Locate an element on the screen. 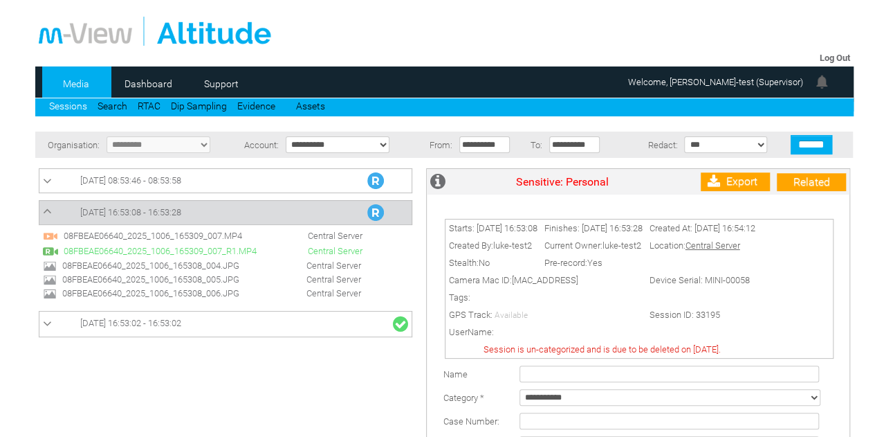 The image size is (875, 437). td: Stealth: is located at coordinates (493, 262).